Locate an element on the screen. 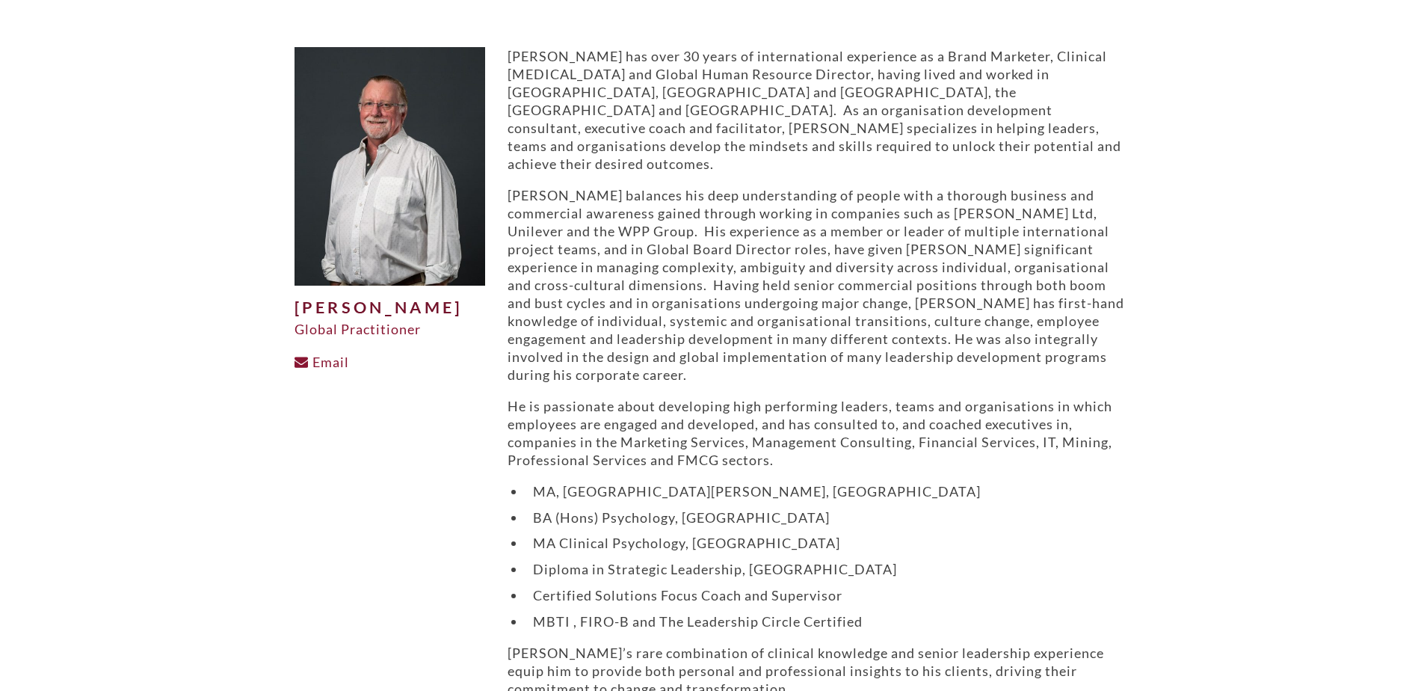  a: Email is located at coordinates (321, 362).